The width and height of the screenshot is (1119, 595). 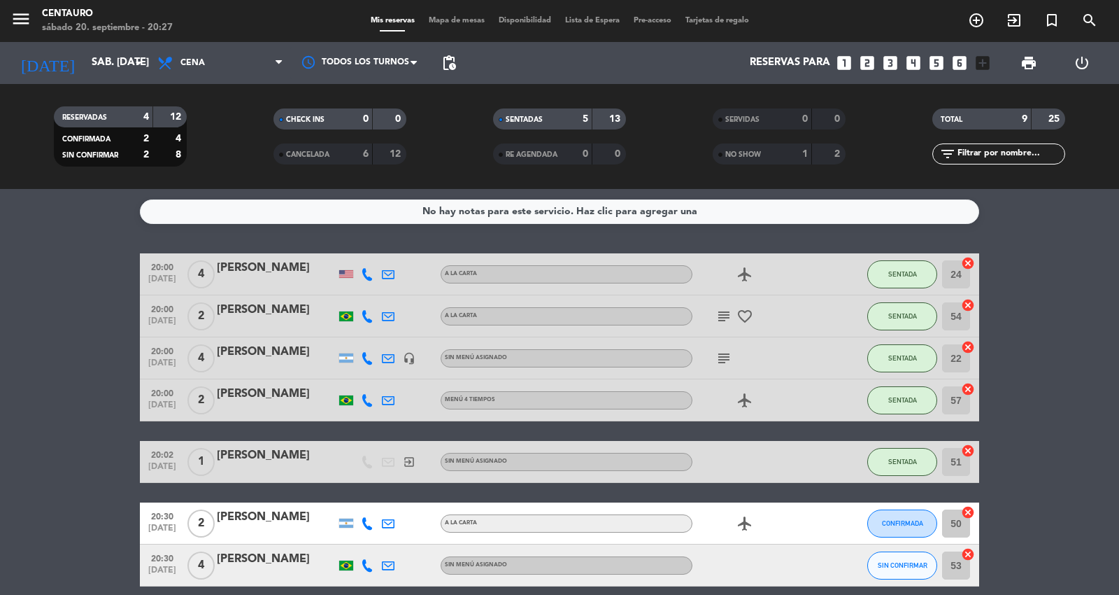 What do you see at coordinates (525, 20) in the screenshot?
I see `span: Disponibilidad` at bounding box center [525, 20].